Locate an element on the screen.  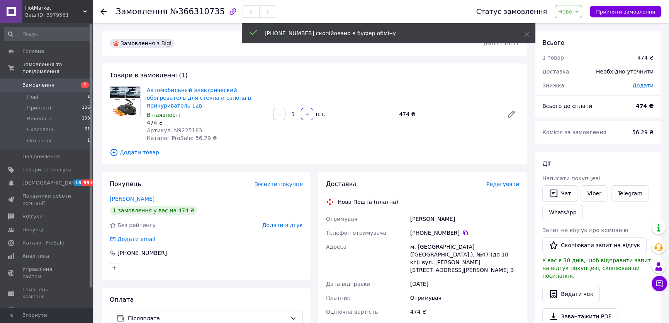
span: Знижка is located at coordinates (553, 85).